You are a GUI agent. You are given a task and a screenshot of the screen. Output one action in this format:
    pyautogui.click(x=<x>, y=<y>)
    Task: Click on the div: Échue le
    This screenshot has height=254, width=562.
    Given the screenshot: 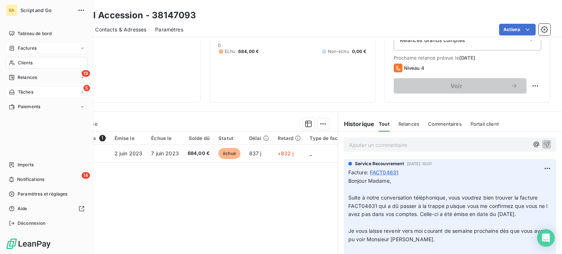 What is the action you would take?
    pyautogui.click(x=165, y=138)
    